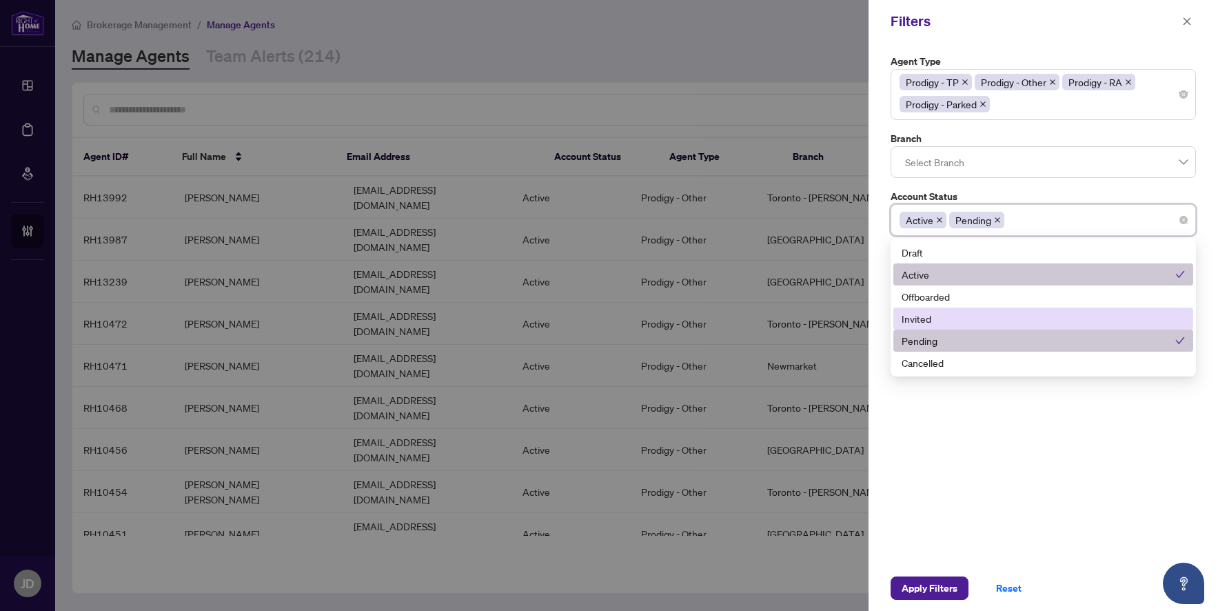  I want to click on label: Branch, so click(1043, 139).